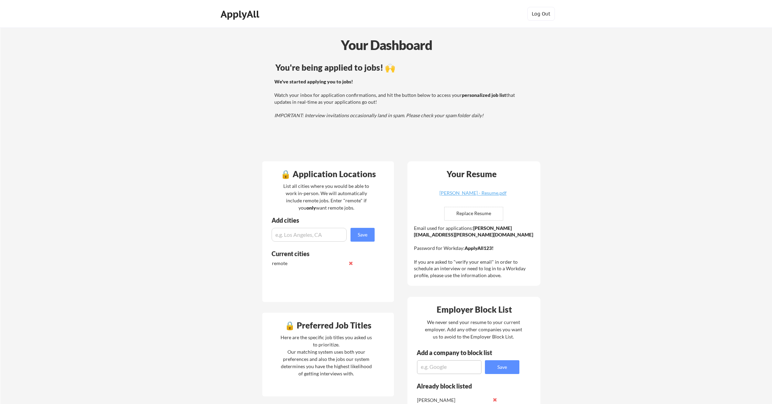 This screenshot has height=404, width=772. Describe the element at coordinates (460, 353) in the screenshot. I see `div: Add a company to block list` at that location.